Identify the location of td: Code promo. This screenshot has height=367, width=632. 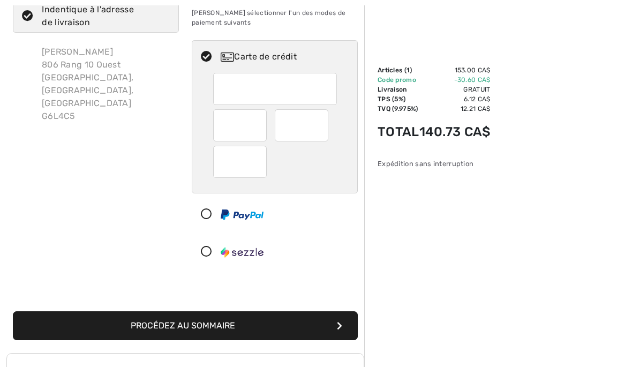
(398, 80).